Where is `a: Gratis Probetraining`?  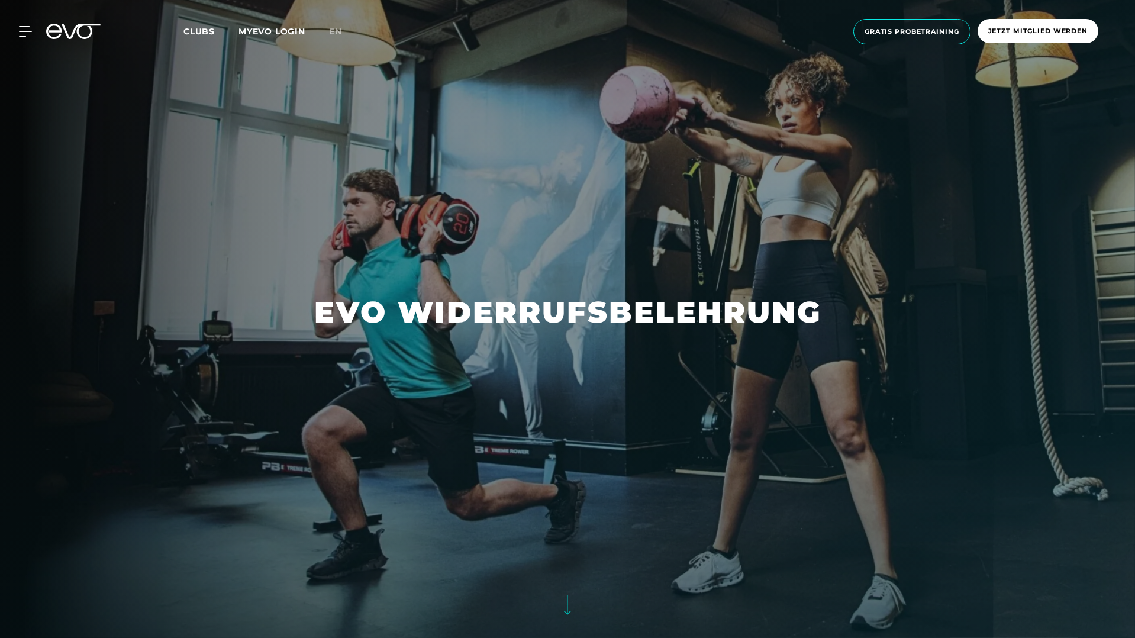
a: Gratis Probetraining is located at coordinates (912, 31).